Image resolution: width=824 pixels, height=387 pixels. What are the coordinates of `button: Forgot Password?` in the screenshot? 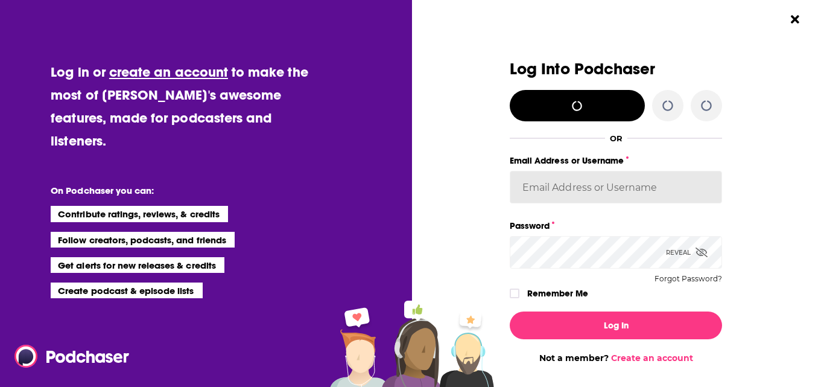 It's located at (689, 279).